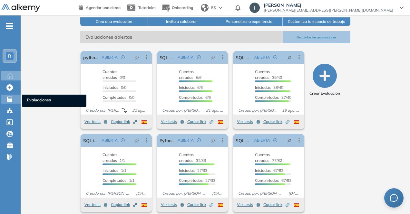 Image resolution: width=410 pixels, height=214 pixels. I want to click on a: SQL Turbo, so click(167, 57).